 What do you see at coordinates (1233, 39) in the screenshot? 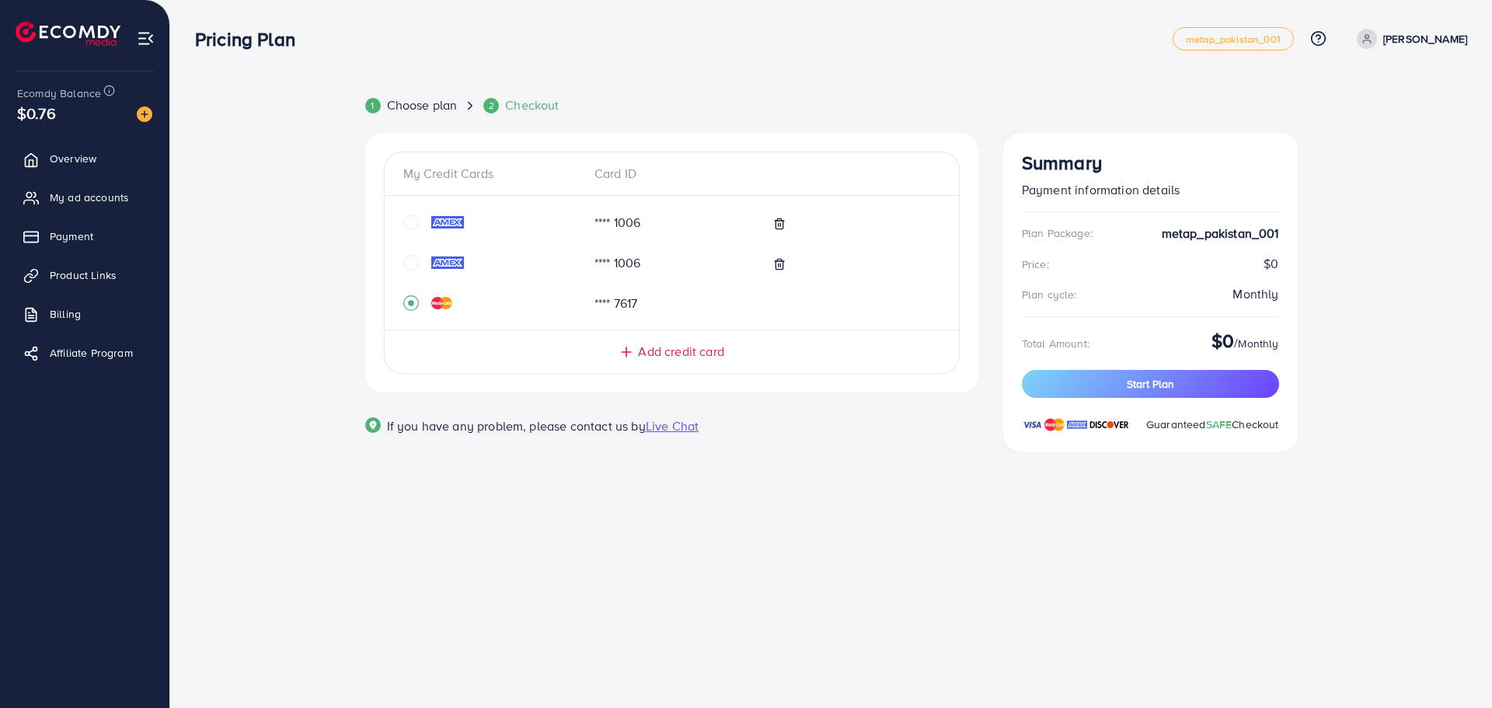
I see `span: metap_pakistan_001` at bounding box center [1233, 39].